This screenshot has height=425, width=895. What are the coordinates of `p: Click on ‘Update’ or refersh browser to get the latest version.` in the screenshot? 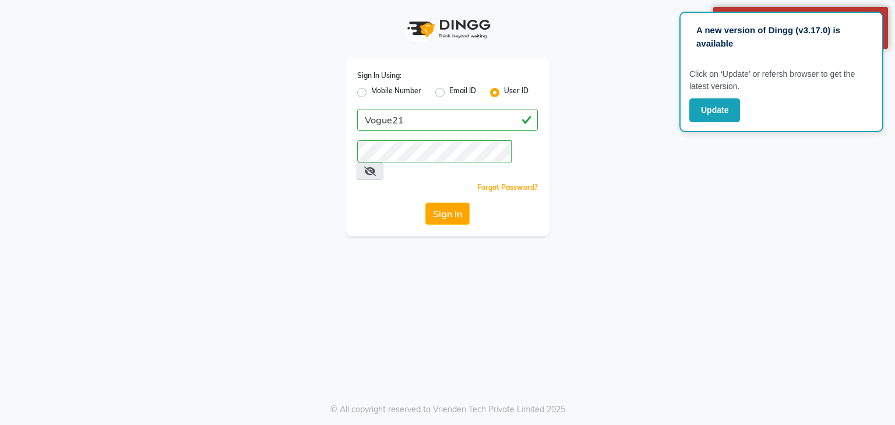 It's located at (782, 80).